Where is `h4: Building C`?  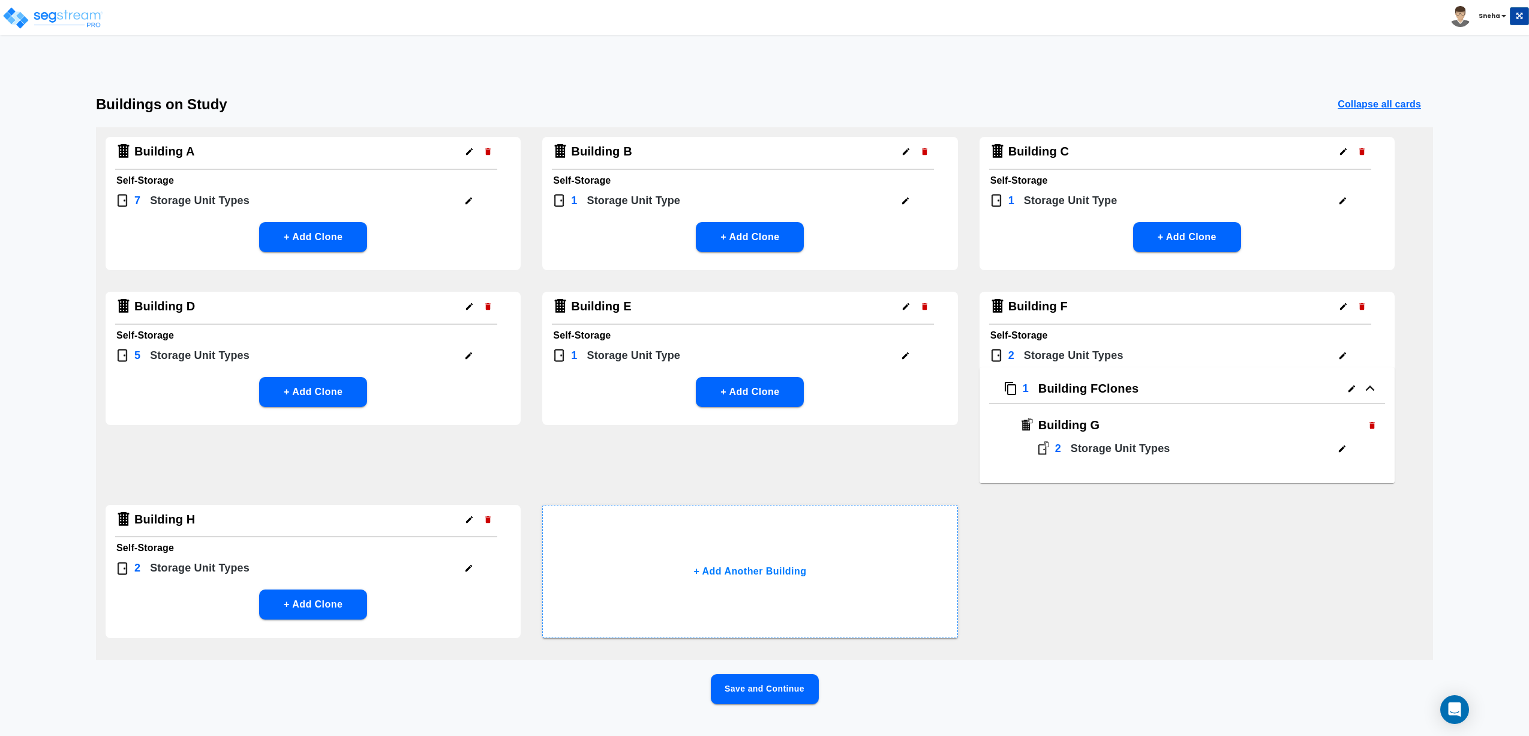 h4: Building C is located at coordinates (1039, 151).